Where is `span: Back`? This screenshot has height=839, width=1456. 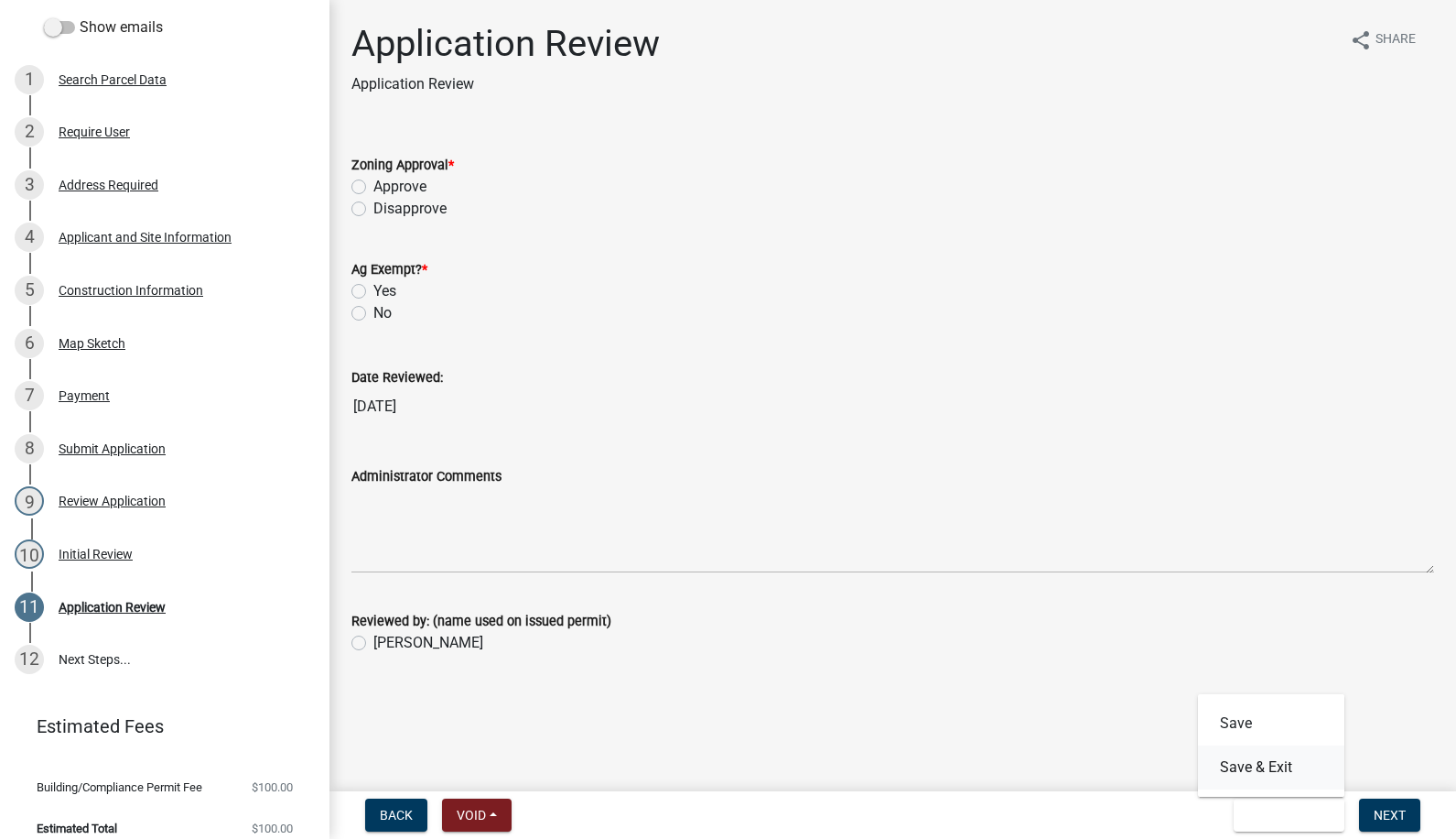
span: Back is located at coordinates (396, 815).